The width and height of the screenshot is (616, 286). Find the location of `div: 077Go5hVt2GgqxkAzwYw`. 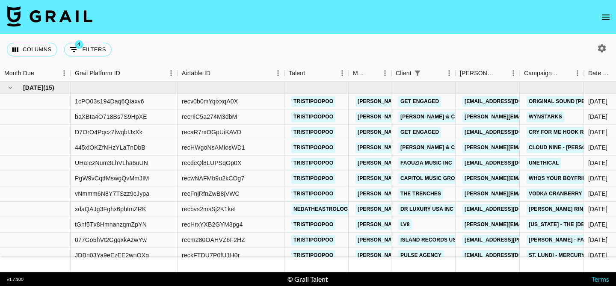

div: 077Go5hVt2GgqxkAzwYw is located at coordinates (111, 240).